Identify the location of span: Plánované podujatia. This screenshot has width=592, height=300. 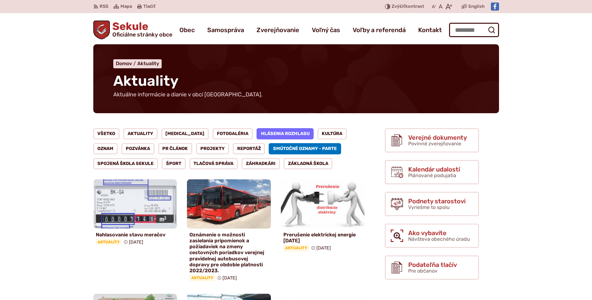
(432, 175).